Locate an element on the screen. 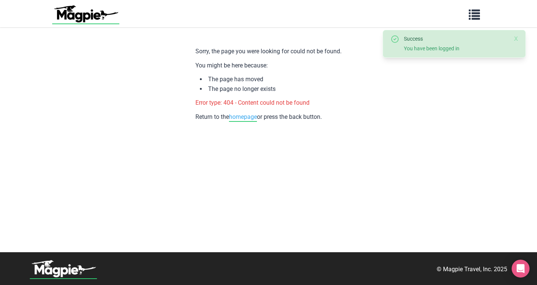 The height and width of the screenshot is (285, 537). li: The page has moved is located at coordinates (271, 79).